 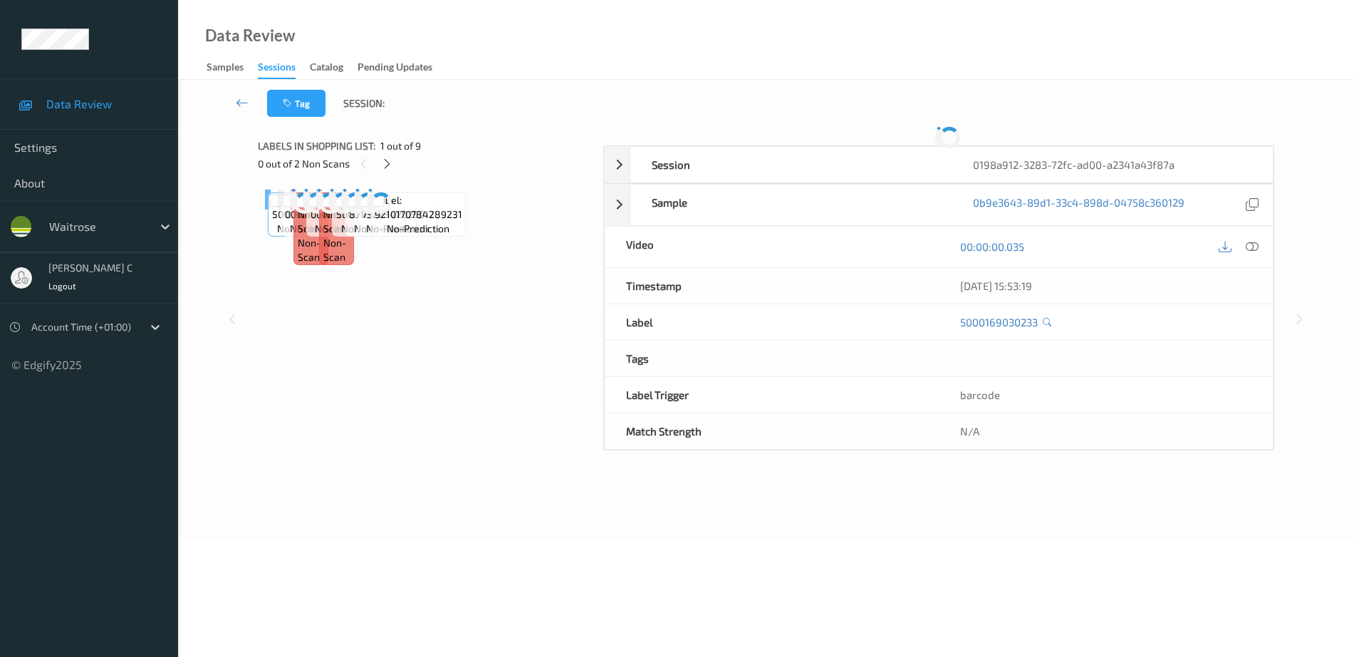 I want to click on div: 0 out of 2 Non Scans, so click(x=425, y=163).